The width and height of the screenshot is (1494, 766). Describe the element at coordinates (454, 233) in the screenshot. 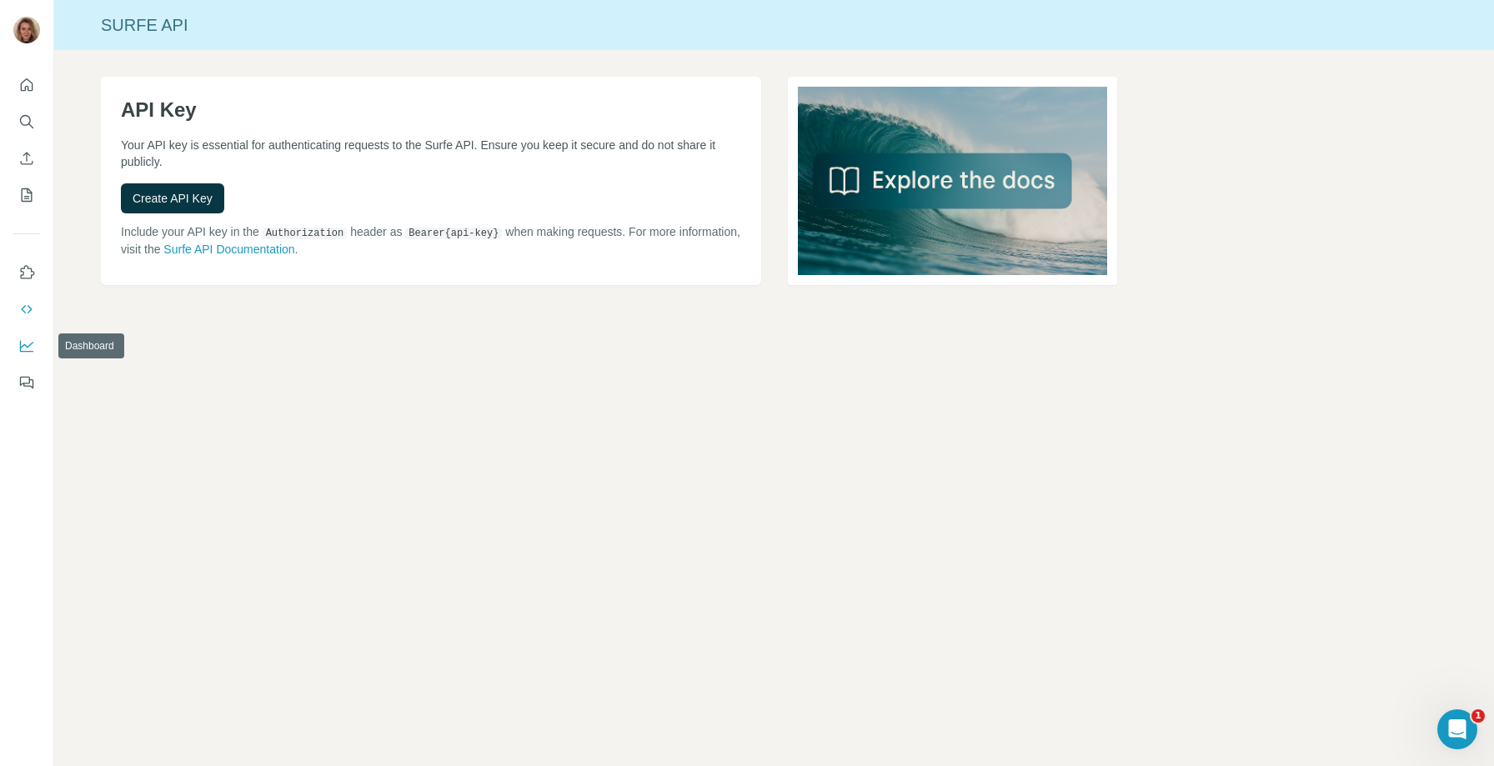

I see `code: Bearer {api-key}` at that location.